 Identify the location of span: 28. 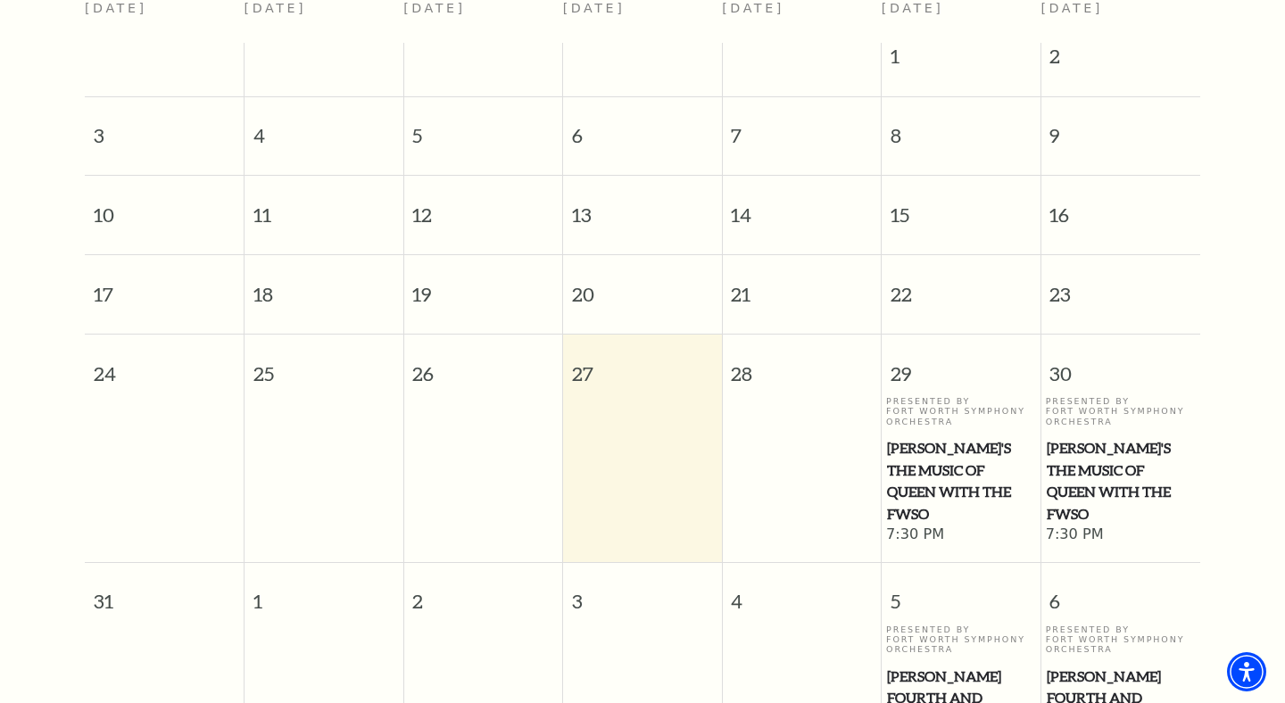
(802, 365).